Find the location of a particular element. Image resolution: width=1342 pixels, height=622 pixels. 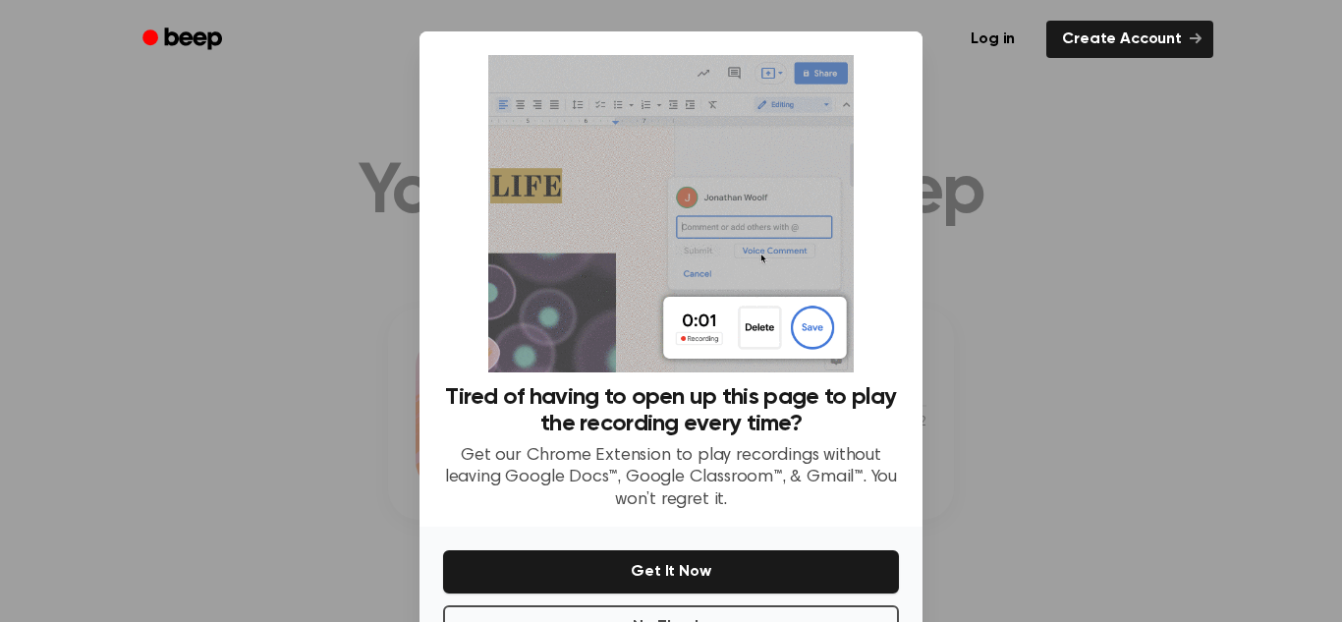

a: Create Account is located at coordinates (1130, 39).